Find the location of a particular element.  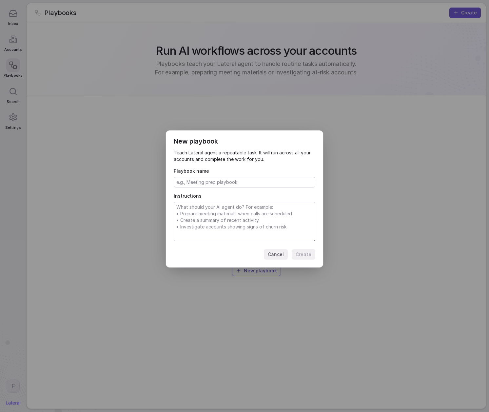

span: Instructions is located at coordinates (245, 196).